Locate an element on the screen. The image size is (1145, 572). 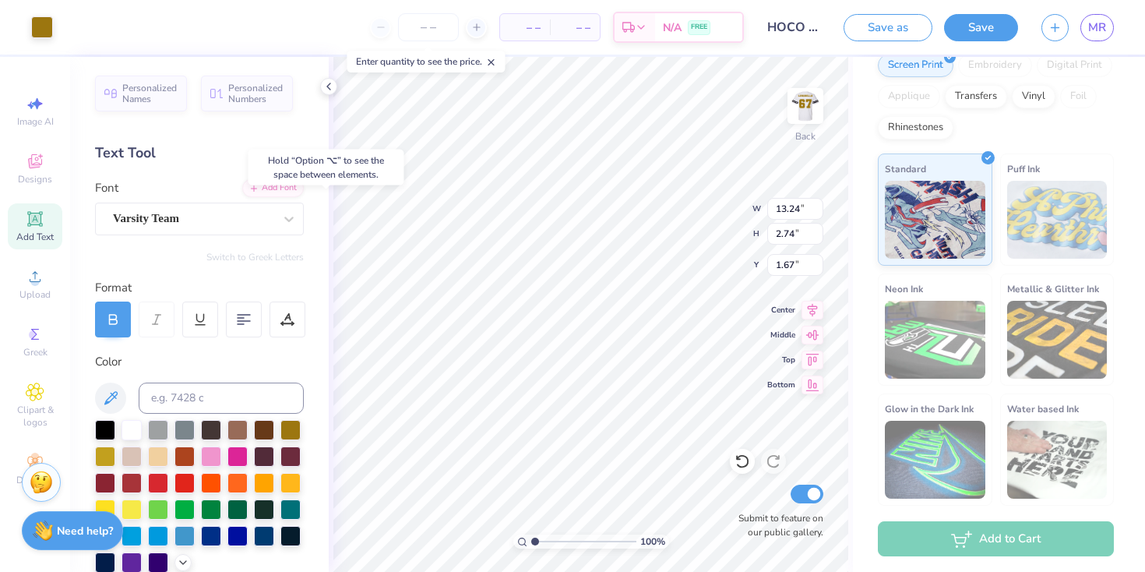
img: Glow in the Dark Ink is located at coordinates (934, 459).